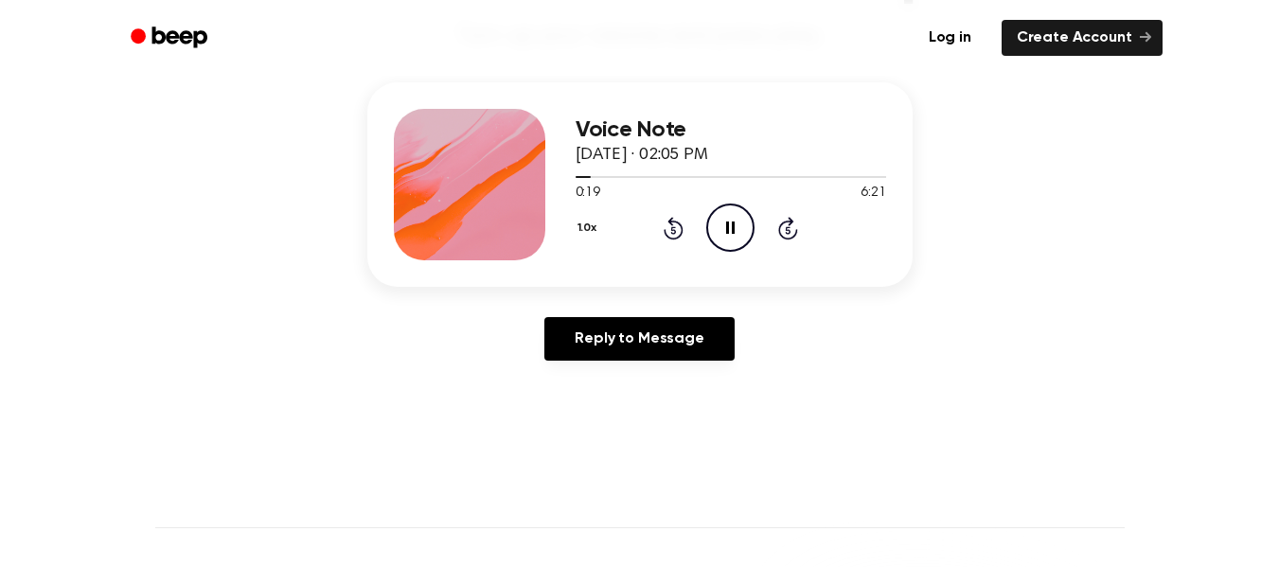 The width and height of the screenshot is (1279, 567). I want to click on button: 1.0x, so click(590, 228).